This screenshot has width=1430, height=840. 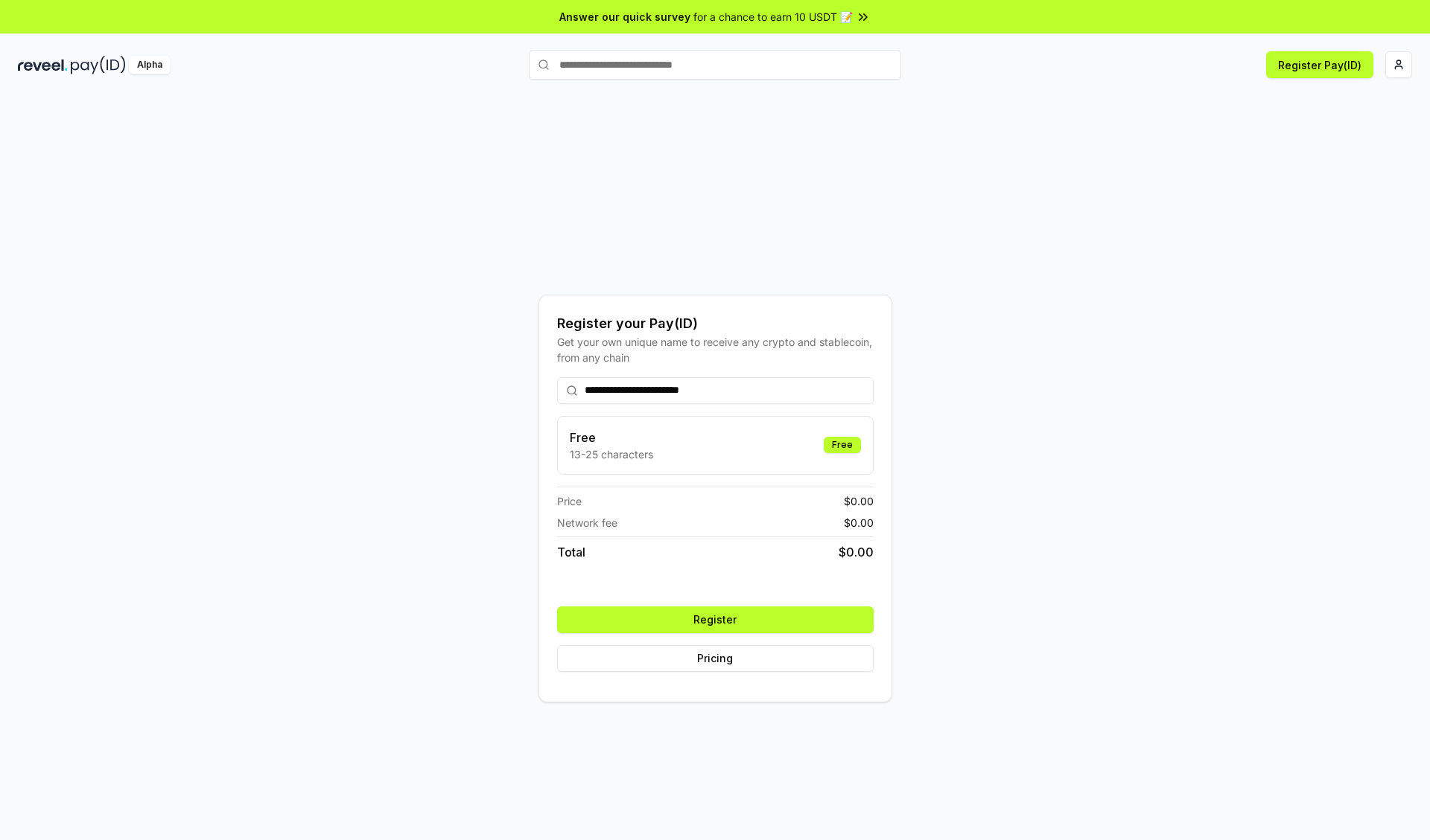 I want to click on button: Register Pay(ID), so click(x=1319, y=65).